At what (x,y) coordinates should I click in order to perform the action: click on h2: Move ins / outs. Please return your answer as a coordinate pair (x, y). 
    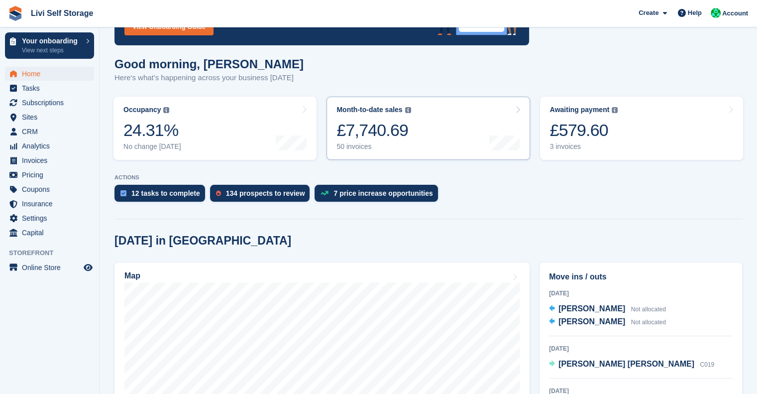
    Looking at the image, I should click on (641, 277).